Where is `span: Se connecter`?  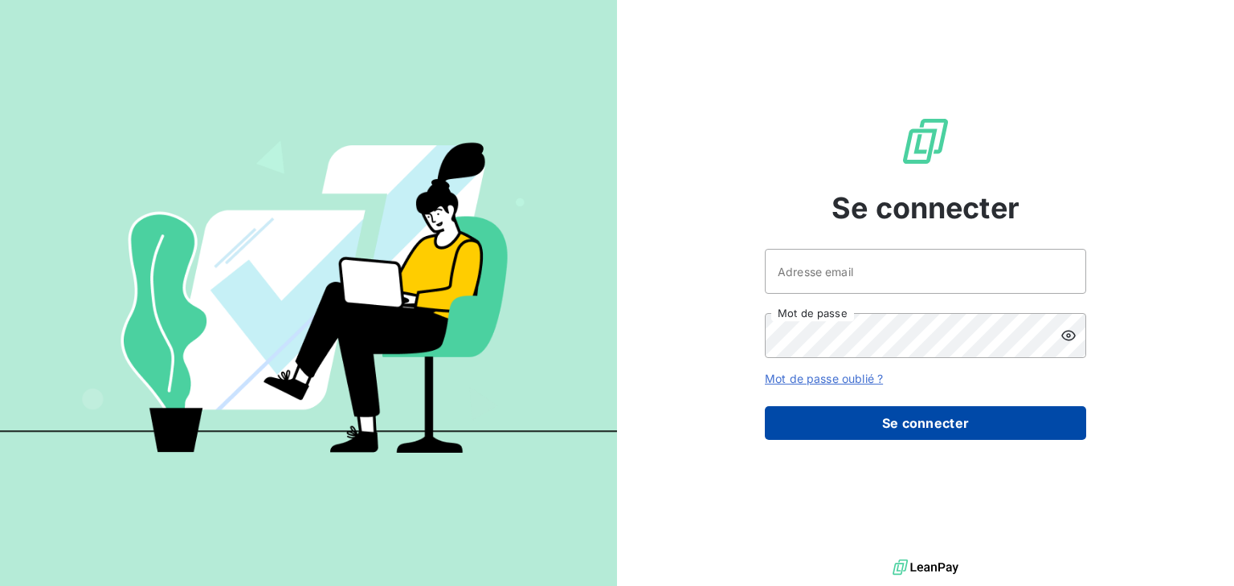
span: Se connecter is located at coordinates (925, 208).